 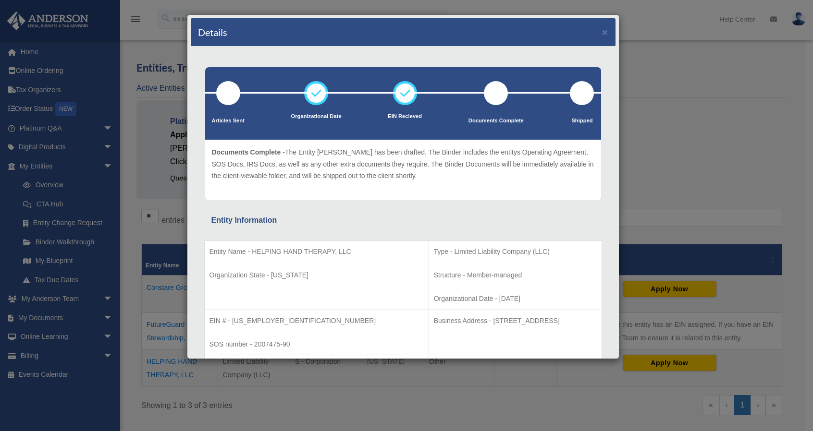 What do you see at coordinates (317, 345) in the screenshot?
I see `p: SOS number - 2007475-90` at bounding box center [317, 345].